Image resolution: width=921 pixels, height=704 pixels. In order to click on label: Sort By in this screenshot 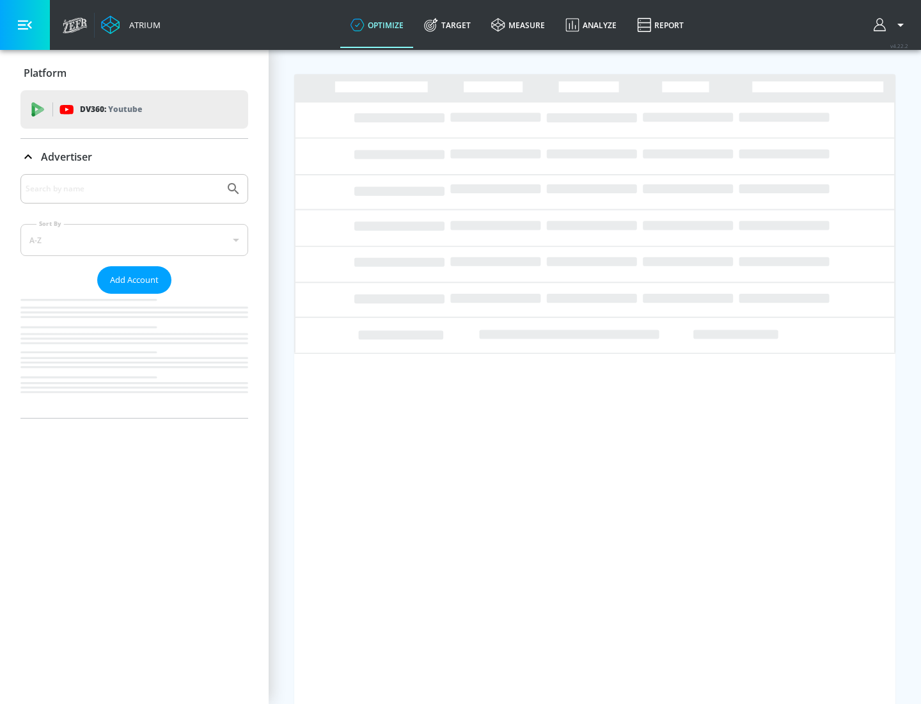, I will do `click(50, 223)`.